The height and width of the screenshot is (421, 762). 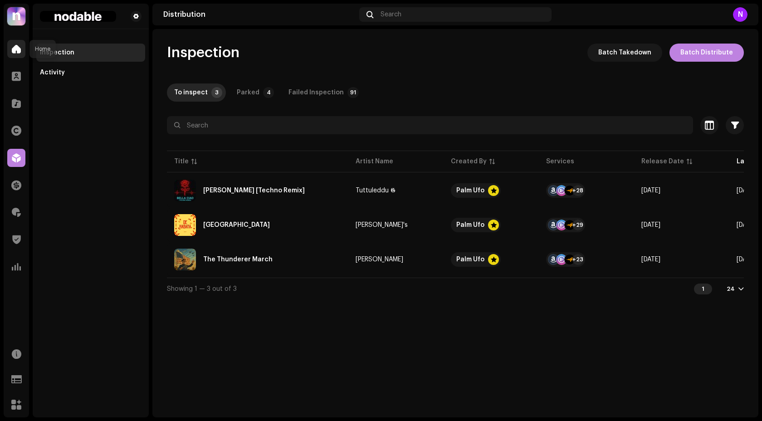 What do you see at coordinates (430, 125) in the screenshot?
I see `input: Search` at bounding box center [430, 125].